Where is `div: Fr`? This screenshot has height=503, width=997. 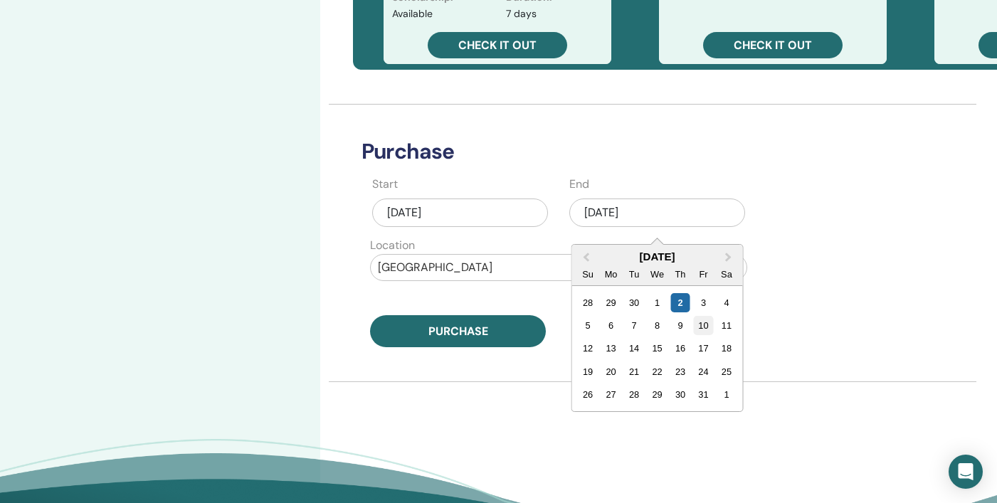
div: Fr is located at coordinates (703, 274).